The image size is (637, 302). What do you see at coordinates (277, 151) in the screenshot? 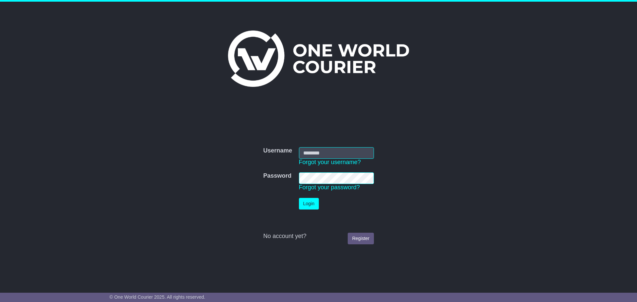
I see `label: Username` at bounding box center [277, 151].